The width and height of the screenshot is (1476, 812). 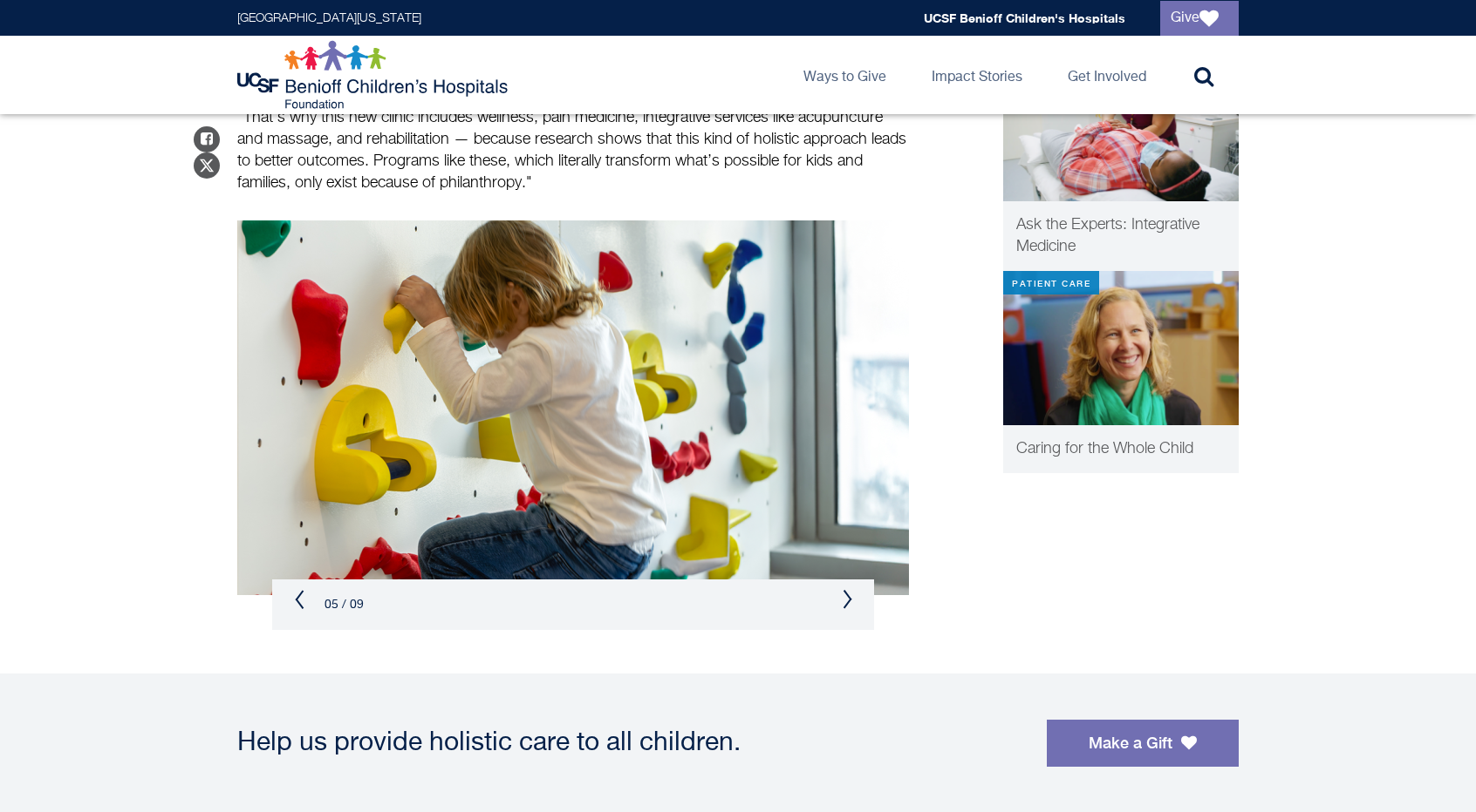 I want to click on span: 05 / 09, so click(x=344, y=605).